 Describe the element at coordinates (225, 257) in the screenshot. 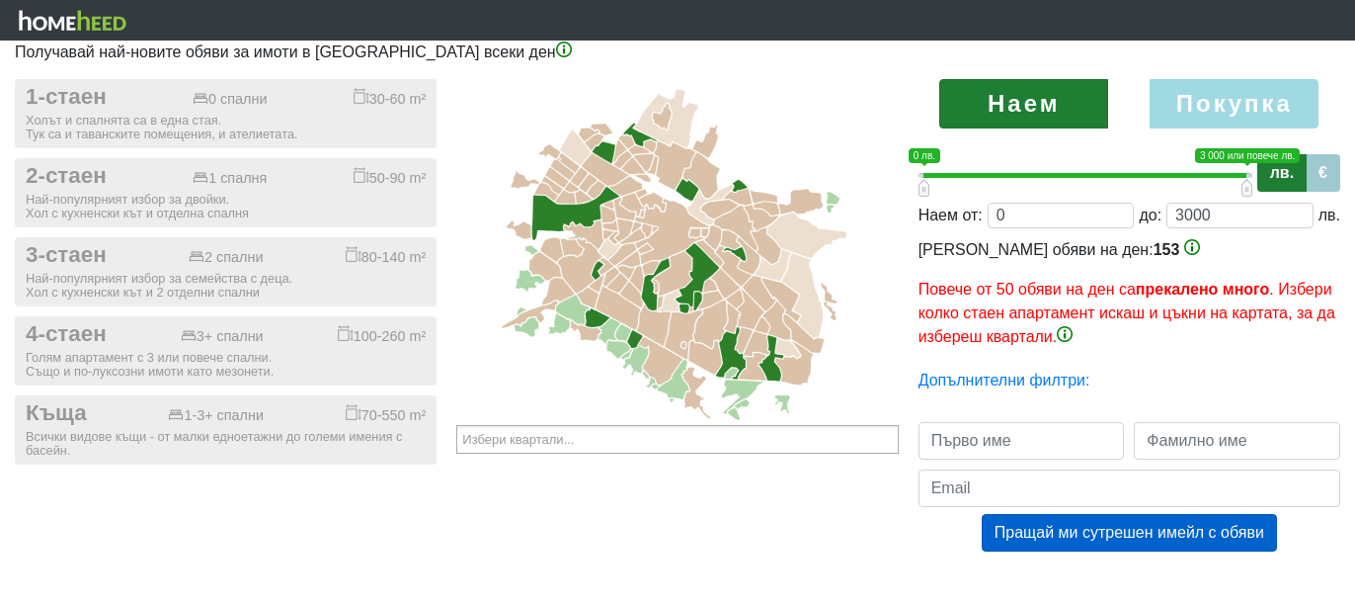

I see `div: 2 спални` at that location.